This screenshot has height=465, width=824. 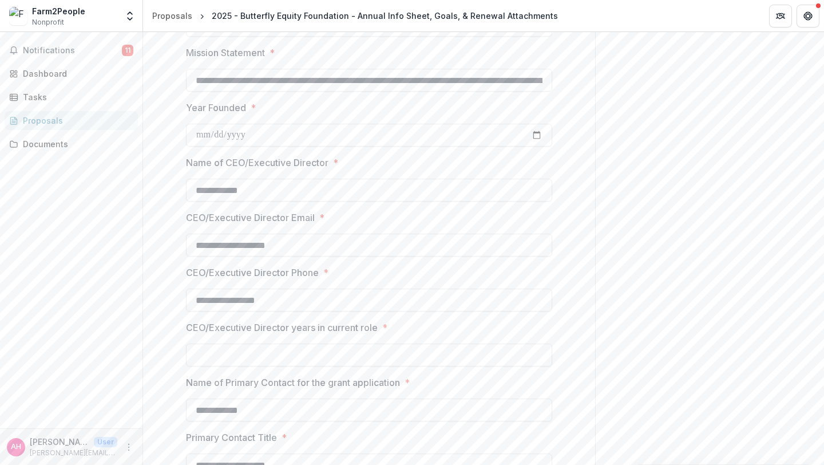 I want to click on div: Documents, so click(x=76, y=144).